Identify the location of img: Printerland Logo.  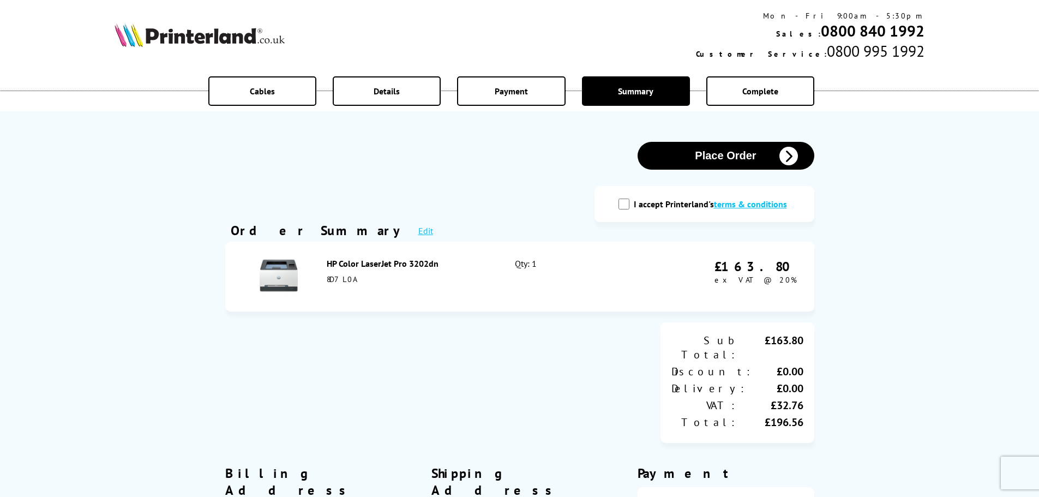
(200, 35).